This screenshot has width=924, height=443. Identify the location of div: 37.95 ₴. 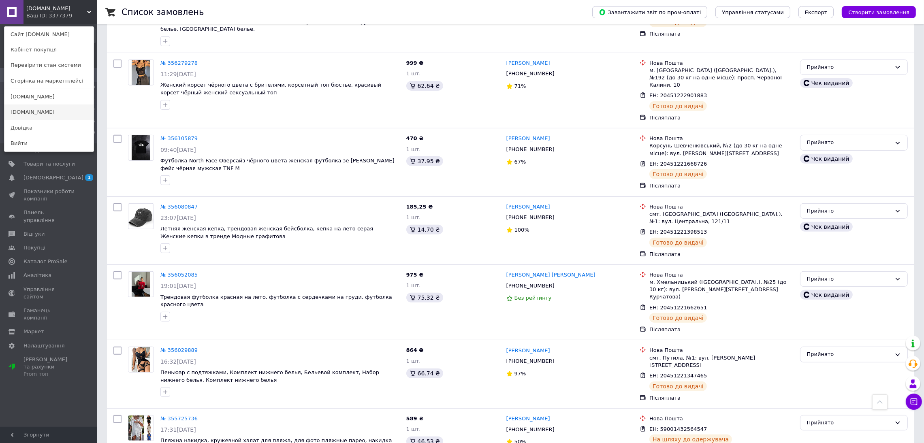
(424, 161).